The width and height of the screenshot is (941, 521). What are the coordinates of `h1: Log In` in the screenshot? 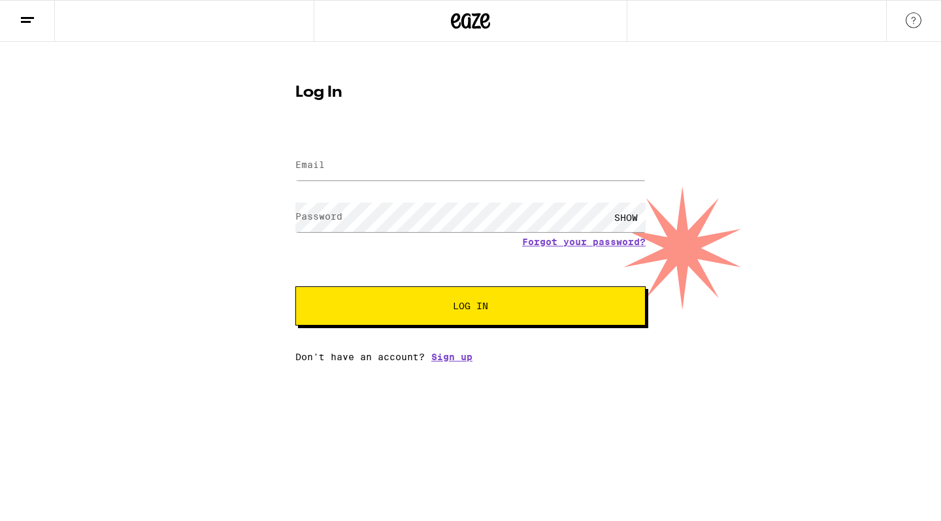 It's located at (471, 93).